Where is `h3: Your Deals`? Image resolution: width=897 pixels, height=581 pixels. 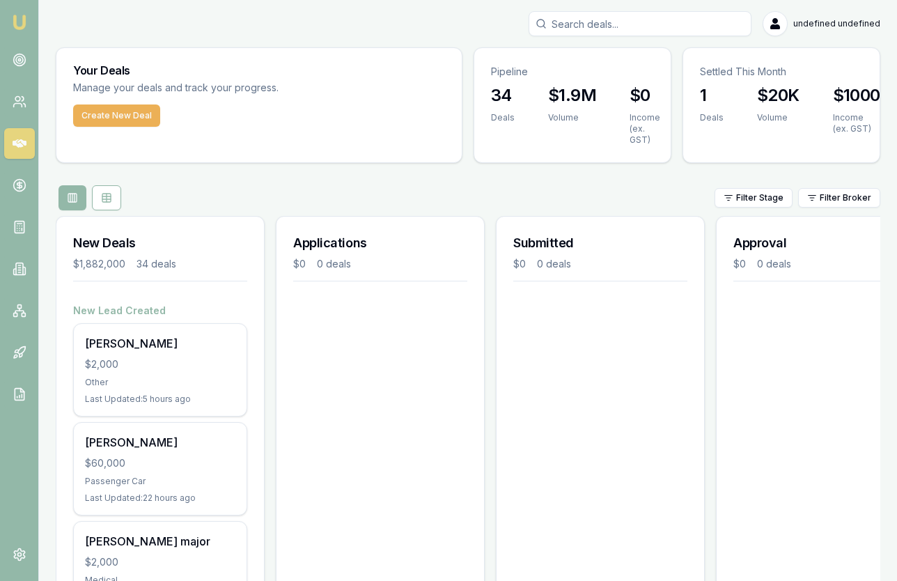
h3: Your Deals is located at coordinates (259, 70).